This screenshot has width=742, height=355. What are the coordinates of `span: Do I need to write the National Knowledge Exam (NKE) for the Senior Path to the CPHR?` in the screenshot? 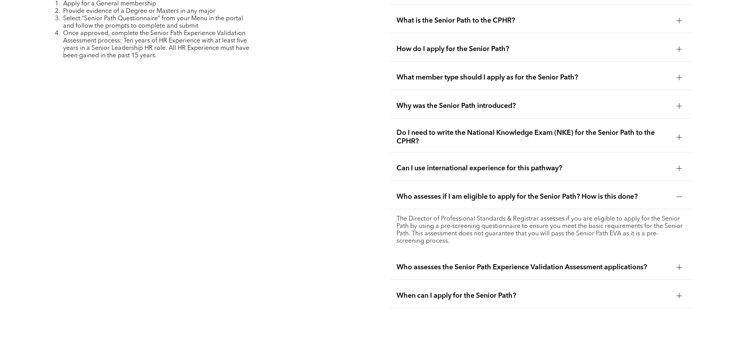 It's located at (533, 137).